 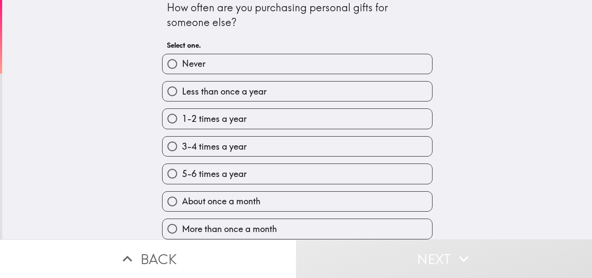 I want to click on button: Next, so click(x=443, y=258).